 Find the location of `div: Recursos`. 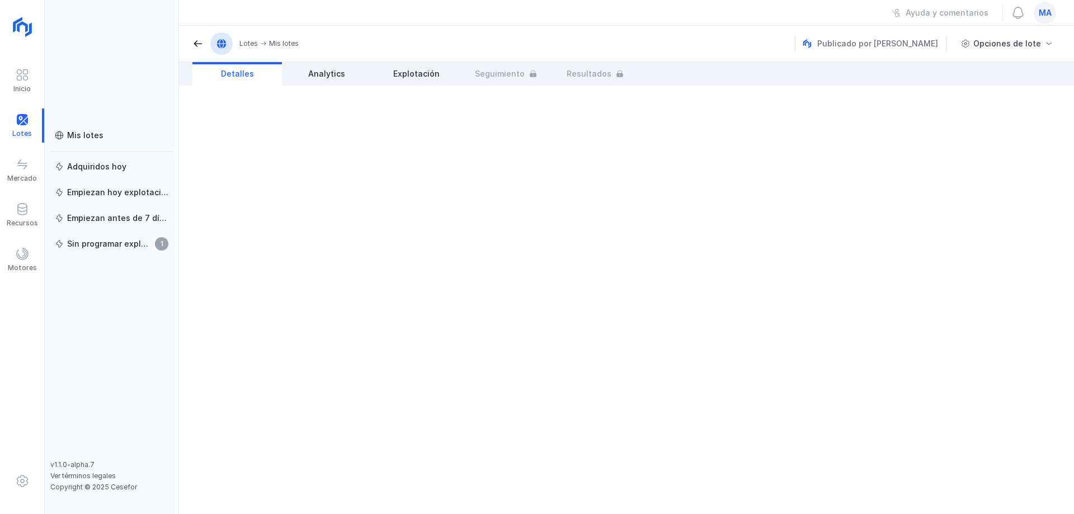

div: Recursos is located at coordinates (22, 223).